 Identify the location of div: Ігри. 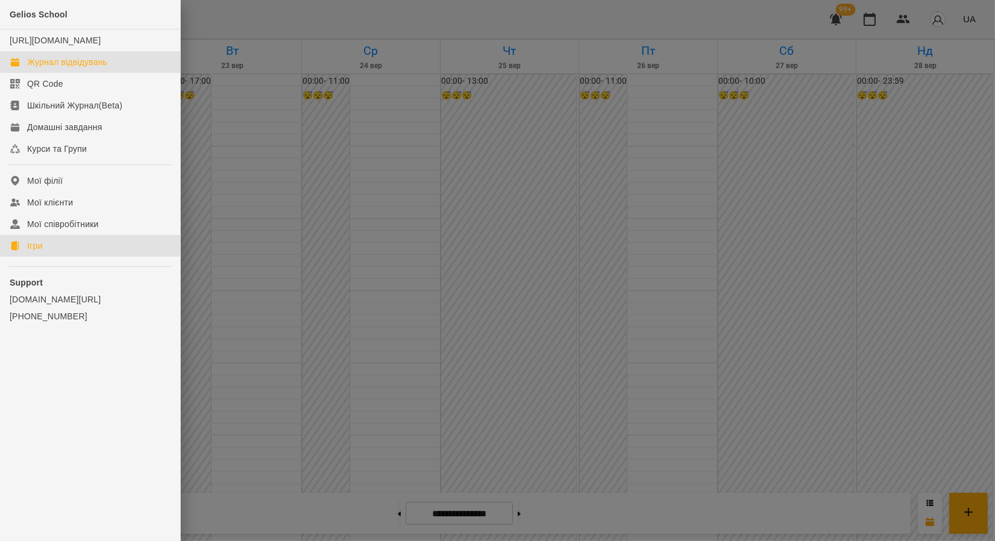
(34, 246).